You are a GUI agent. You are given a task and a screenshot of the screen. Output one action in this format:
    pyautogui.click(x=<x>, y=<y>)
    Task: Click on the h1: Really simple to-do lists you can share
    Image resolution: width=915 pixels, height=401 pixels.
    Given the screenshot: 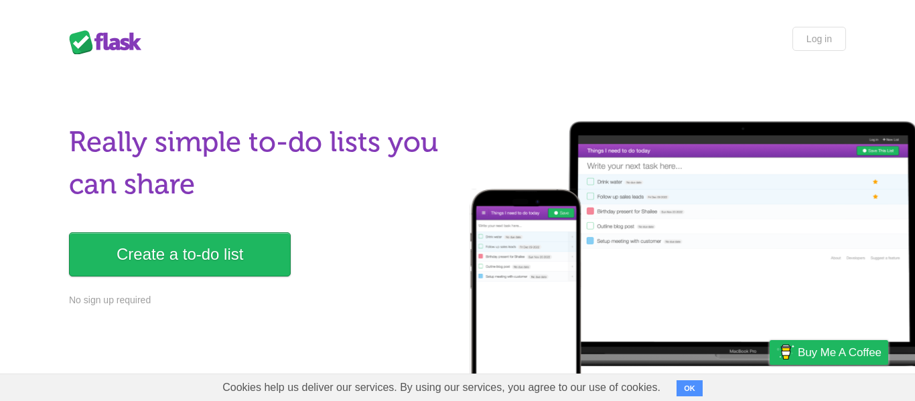 What is the action you would take?
    pyautogui.click(x=259, y=164)
    